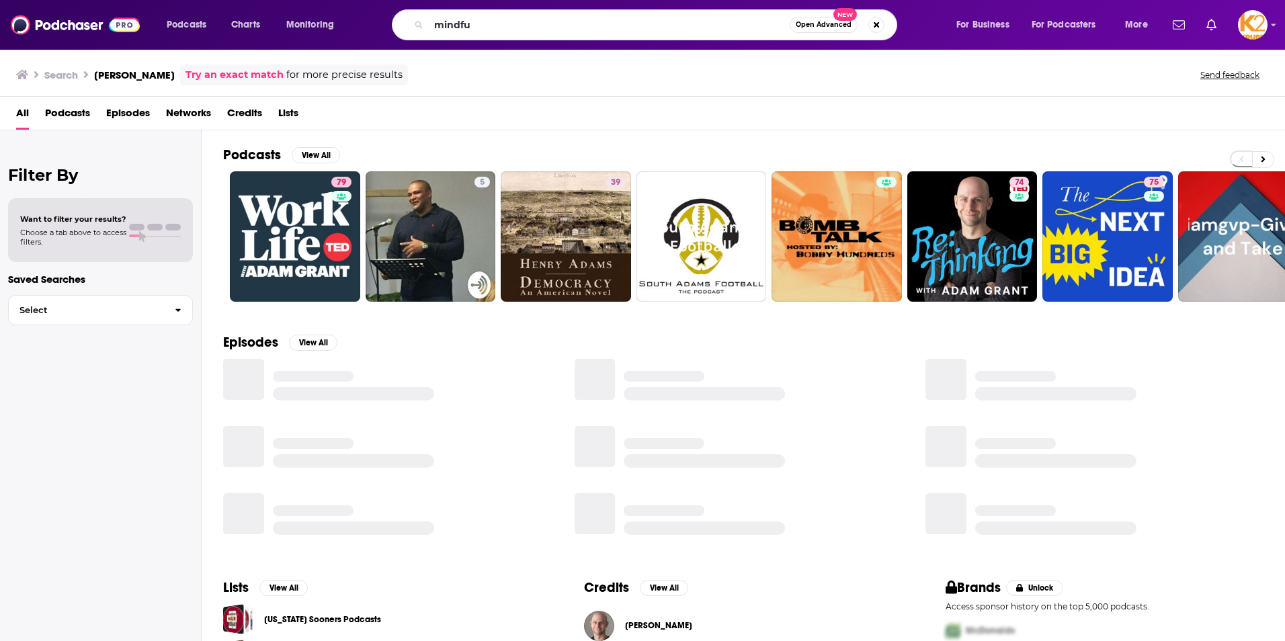 The image size is (1285, 641). Describe the element at coordinates (1019, 183) in the screenshot. I see `span: 74` at that location.